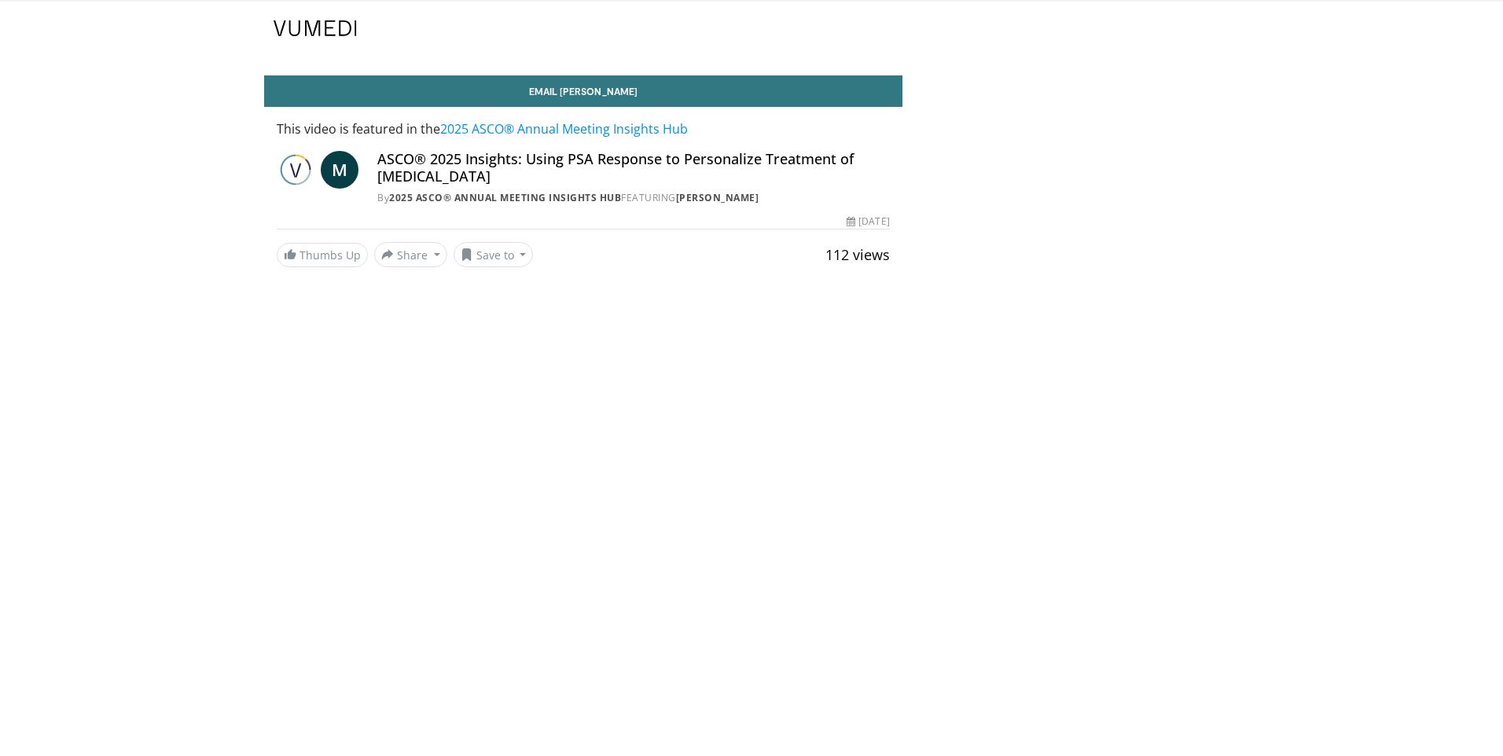 The image size is (1503, 756). What do you see at coordinates (410, 255) in the screenshot?
I see `button: Share` at bounding box center [410, 255].